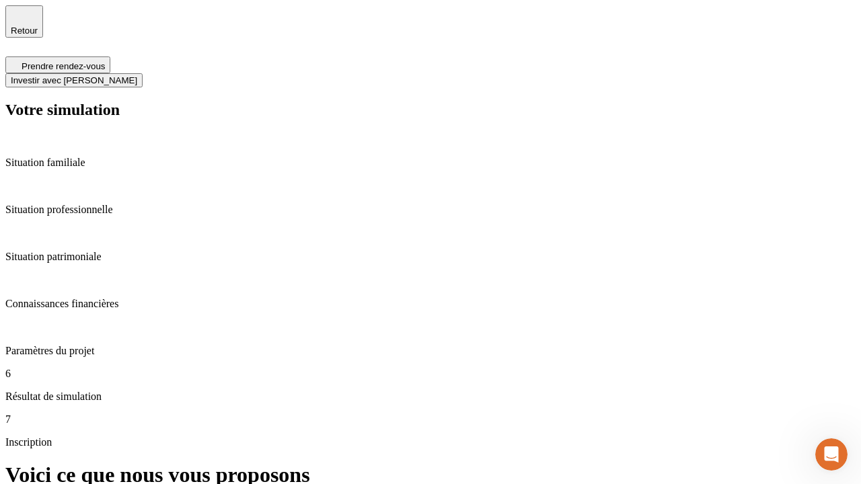 The image size is (861, 484). What do you see at coordinates (430, 351) in the screenshot?
I see `p: Paramètres du projet` at bounding box center [430, 351].